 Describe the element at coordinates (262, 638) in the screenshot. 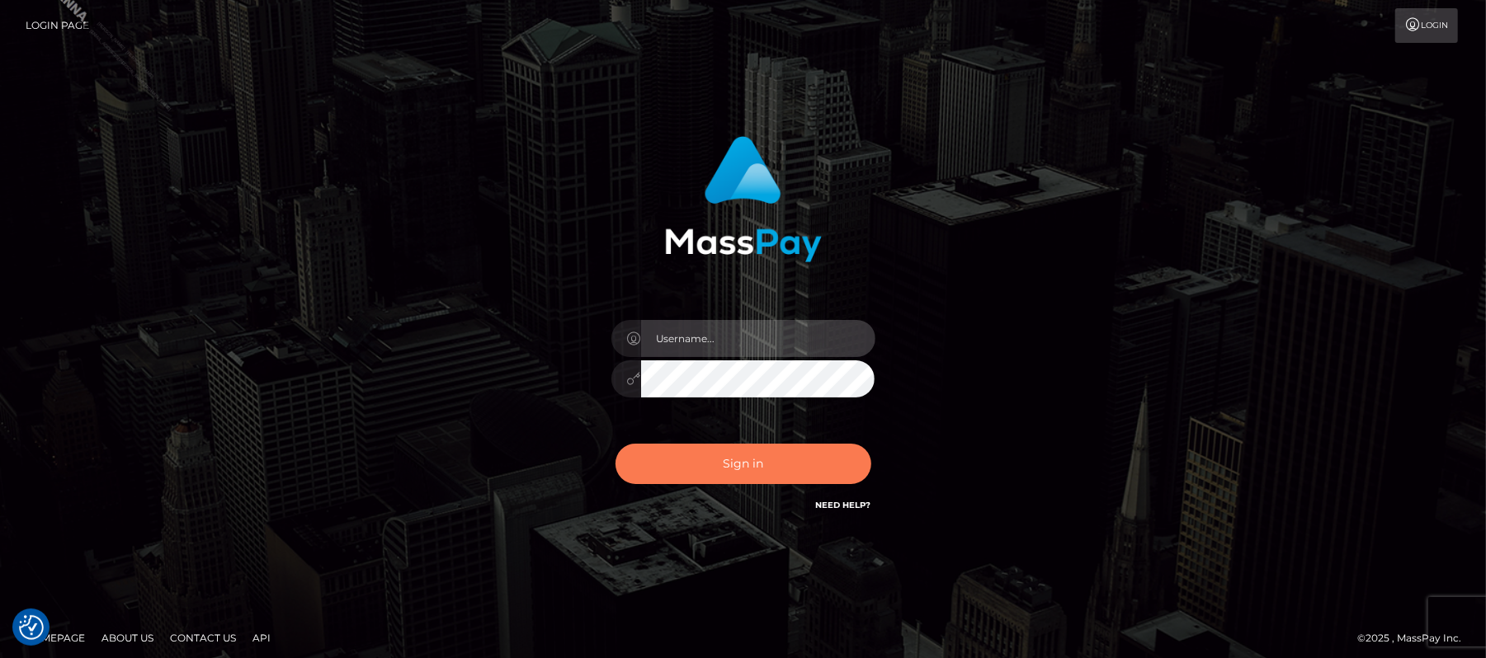

I see `a: API` at that location.